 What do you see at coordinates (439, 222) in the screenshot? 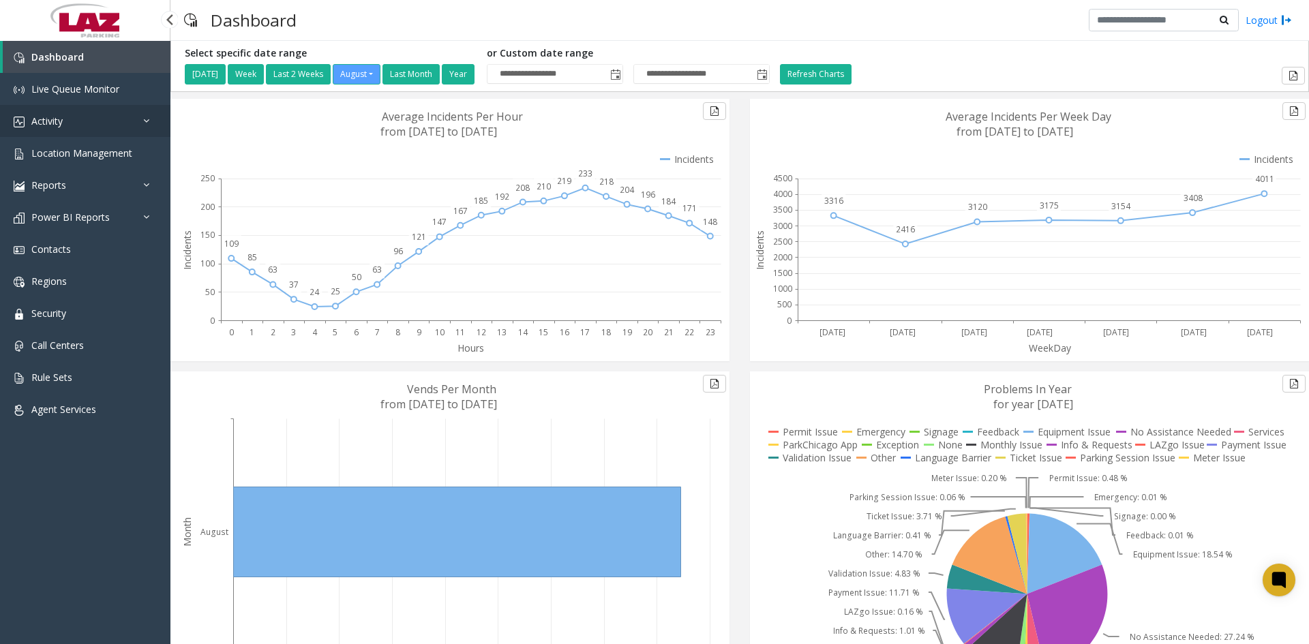
I see `text: 147` at bounding box center [439, 222].